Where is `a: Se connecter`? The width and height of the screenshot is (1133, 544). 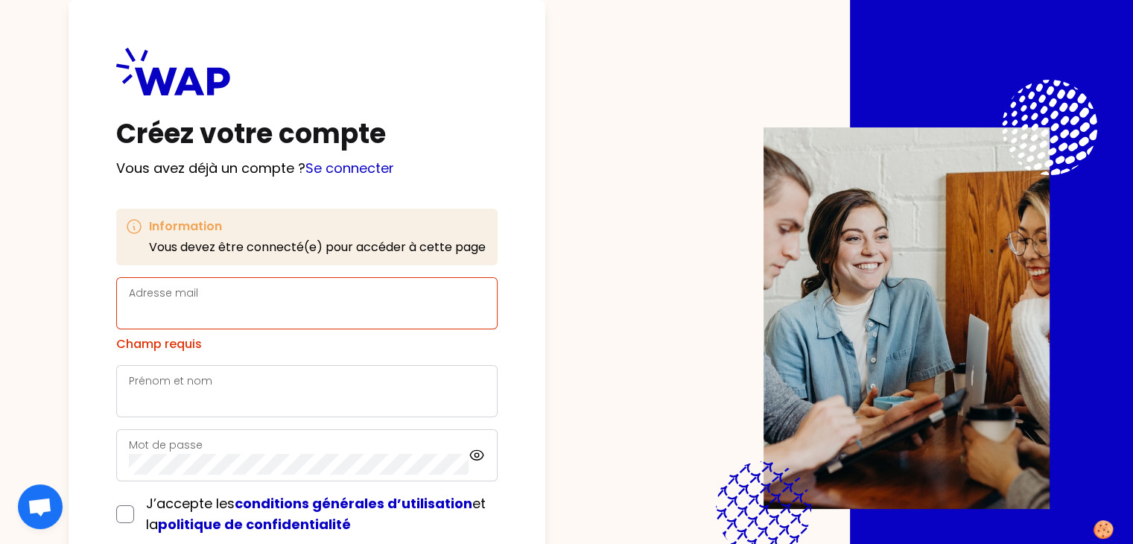 a: Se connecter is located at coordinates (349, 168).